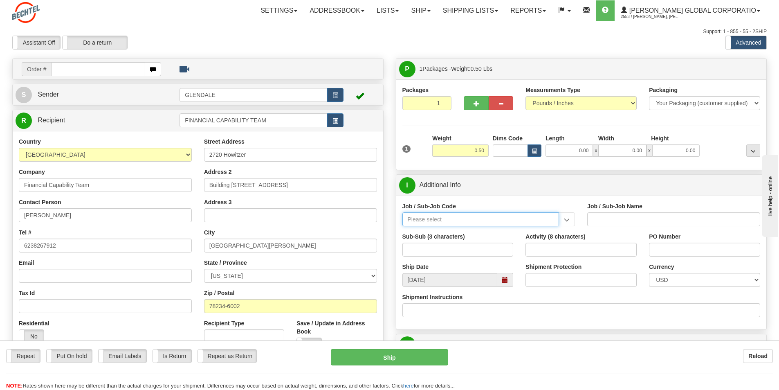  What do you see at coordinates (26, 12) in the screenshot?
I see `img: logo2553.jpg` at bounding box center [26, 12].